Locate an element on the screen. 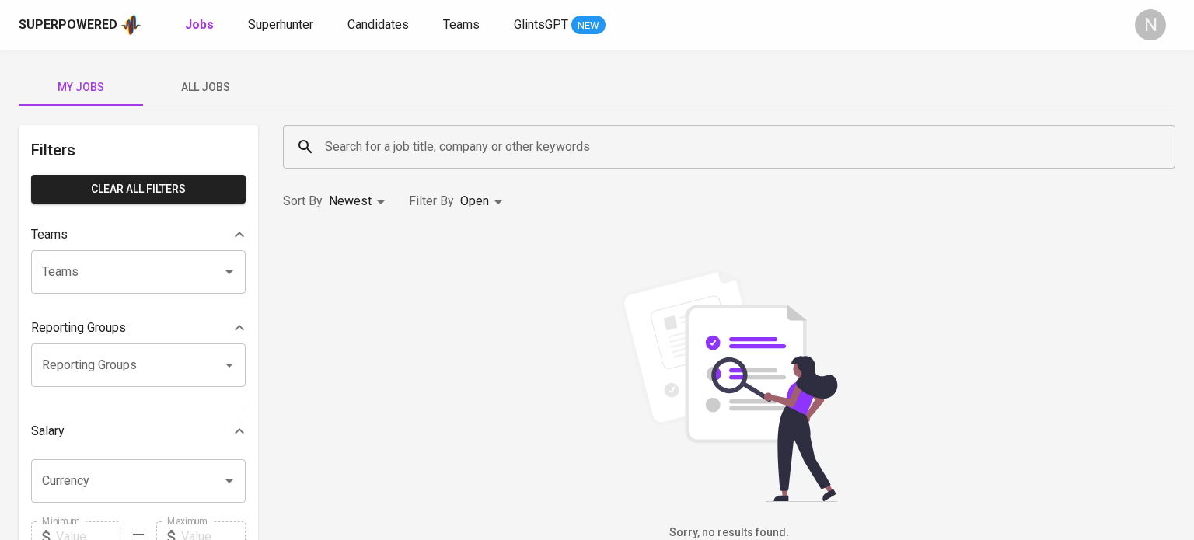  span: NEW is located at coordinates (588, 26).